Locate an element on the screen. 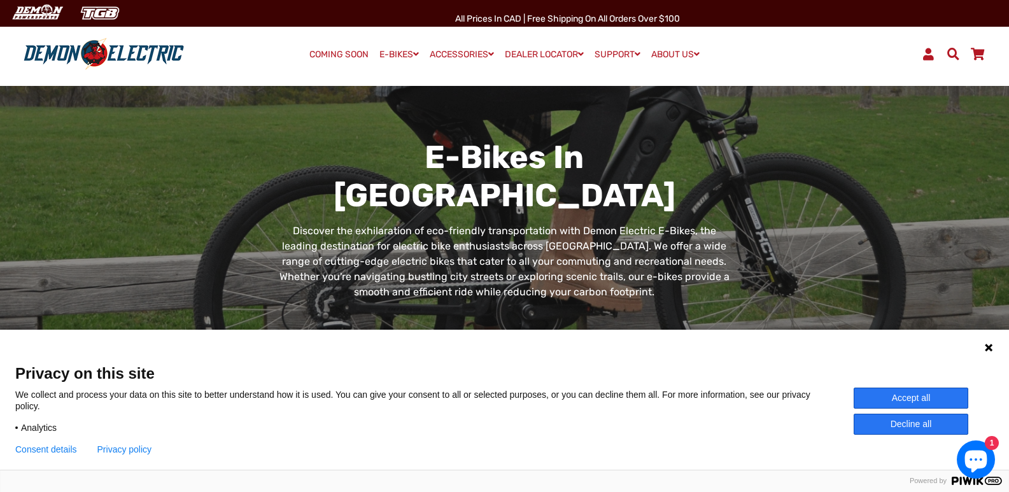 The image size is (1009, 492). span: Powered by is located at coordinates (928, 481).